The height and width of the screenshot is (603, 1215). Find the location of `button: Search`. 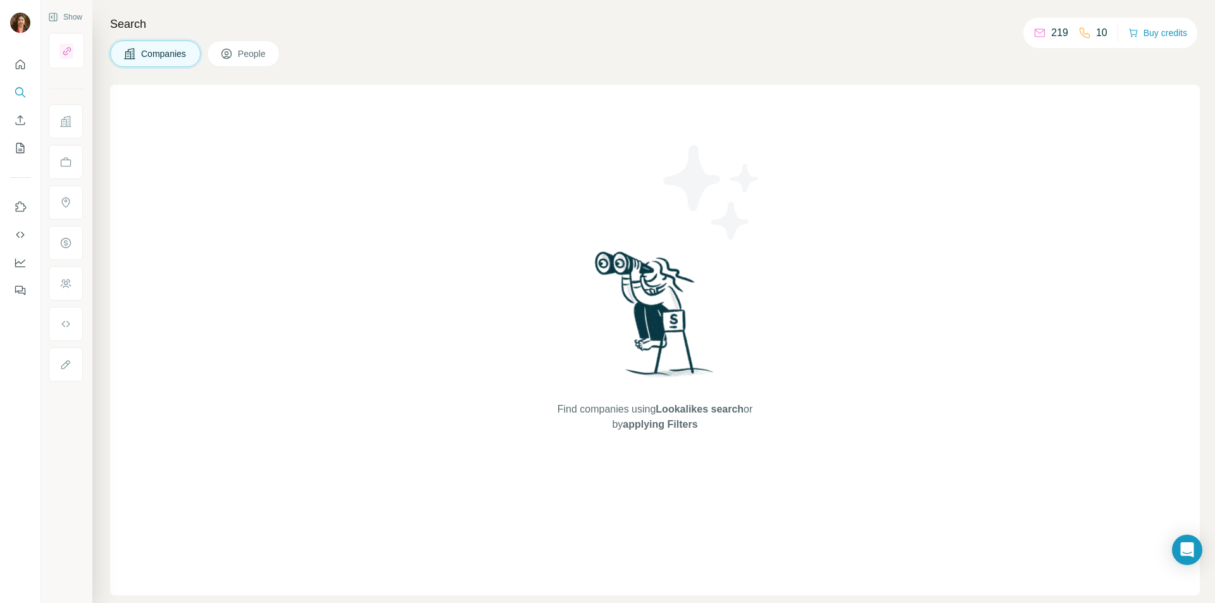

button: Search is located at coordinates (20, 92).